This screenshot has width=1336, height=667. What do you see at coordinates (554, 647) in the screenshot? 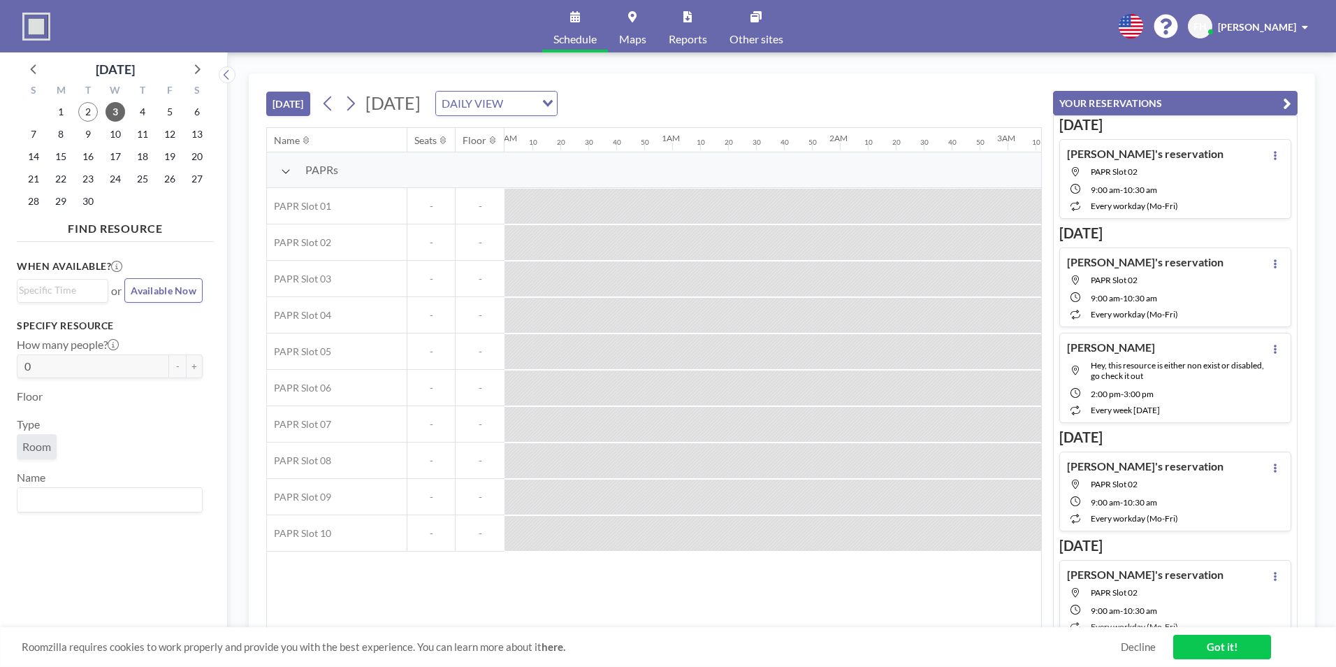
I see `a: here.` at bounding box center [554, 647].